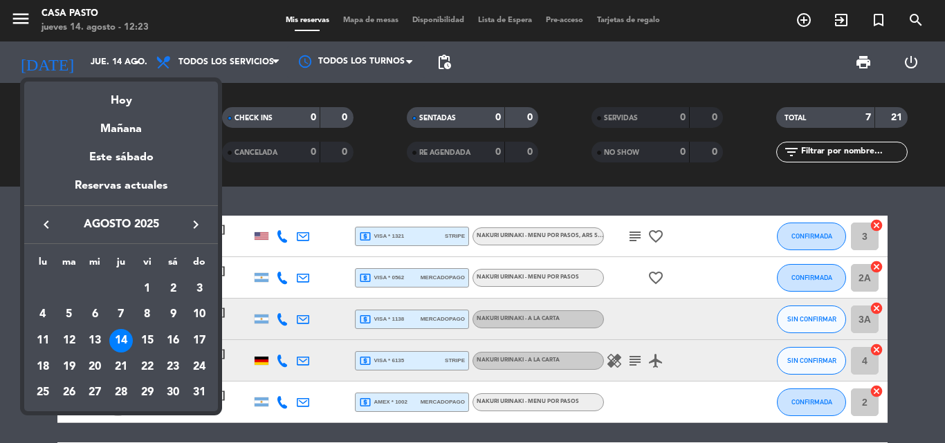  Describe the element at coordinates (43, 341) in the screenshot. I see `div: 11` at that location.